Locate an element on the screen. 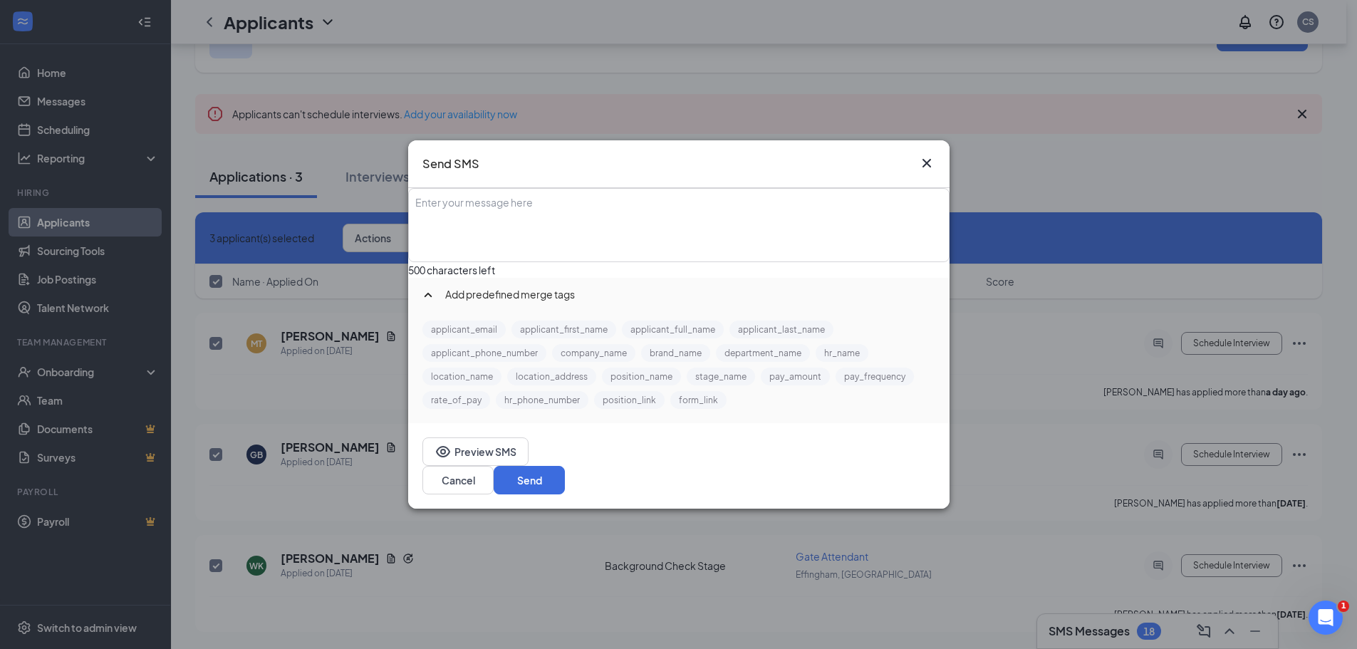 The width and height of the screenshot is (1357, 649). button: EyePreview SMS is located at coordinates (475, 452).